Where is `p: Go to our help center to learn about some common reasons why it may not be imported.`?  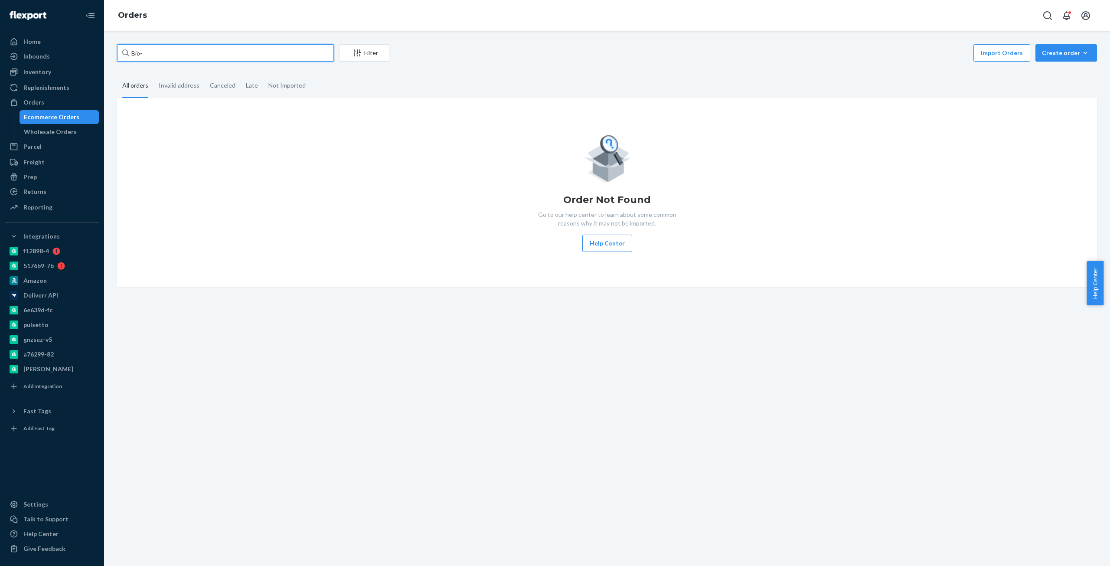
p: Go to our help center to learn about some common reasons why it may not be imported. is located at coordinates (607, 219).